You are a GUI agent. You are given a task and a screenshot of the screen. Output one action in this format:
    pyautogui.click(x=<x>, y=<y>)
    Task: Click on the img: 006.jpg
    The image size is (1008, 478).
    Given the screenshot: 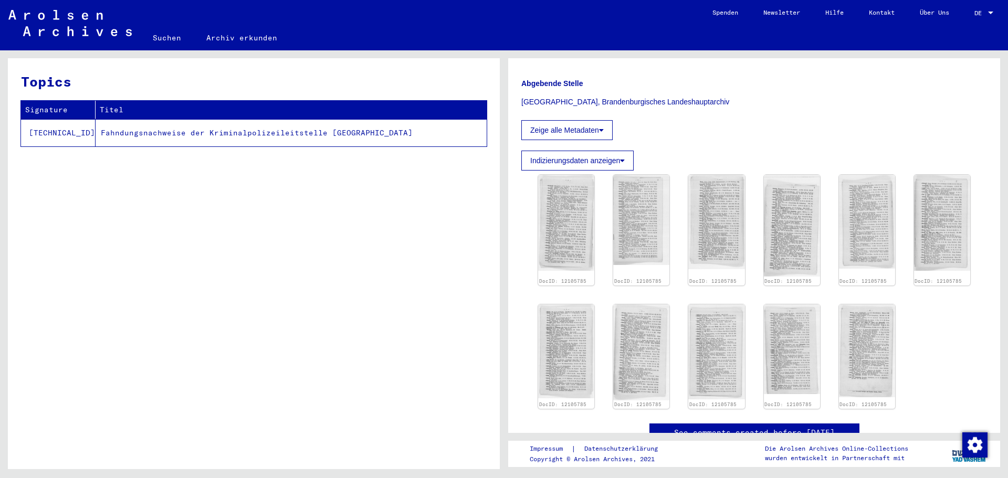 What is the action you would take?
    pyautogui.click(x=942, y=223)
    